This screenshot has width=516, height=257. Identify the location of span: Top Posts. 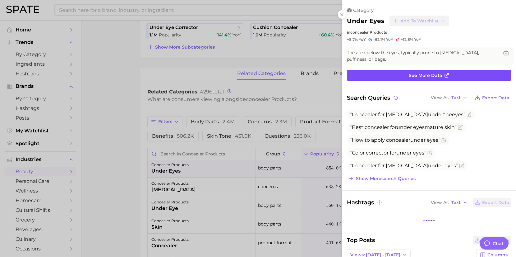
(361, 240).